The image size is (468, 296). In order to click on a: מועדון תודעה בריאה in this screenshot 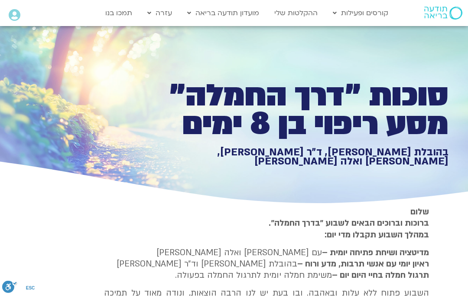, I will do `click(223, 13)`.